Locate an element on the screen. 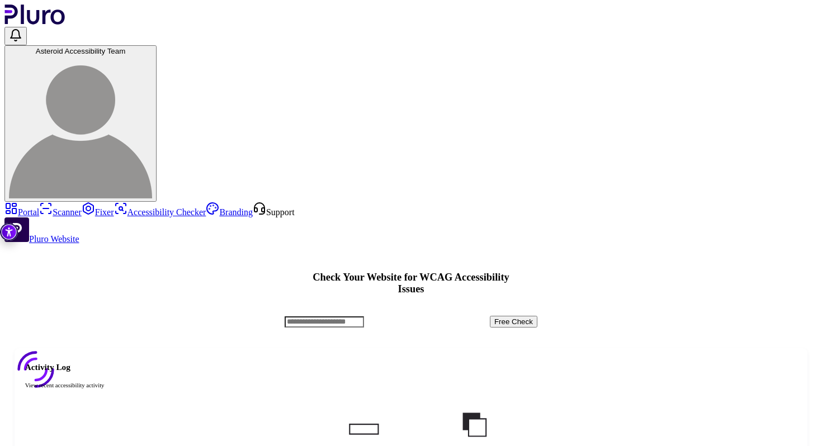 This screenshot has height=446, width=822. a: Branding is located at coordinates (229, 212).